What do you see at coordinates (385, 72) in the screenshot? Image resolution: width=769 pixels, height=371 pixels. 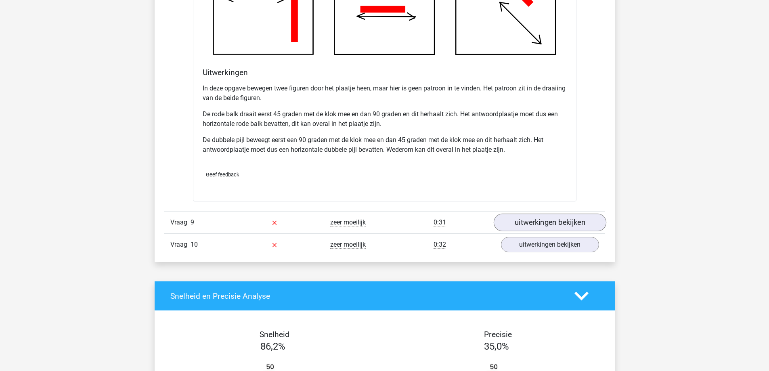 I see `h4: Uitwerkingen` at bounding box center [385, 72].